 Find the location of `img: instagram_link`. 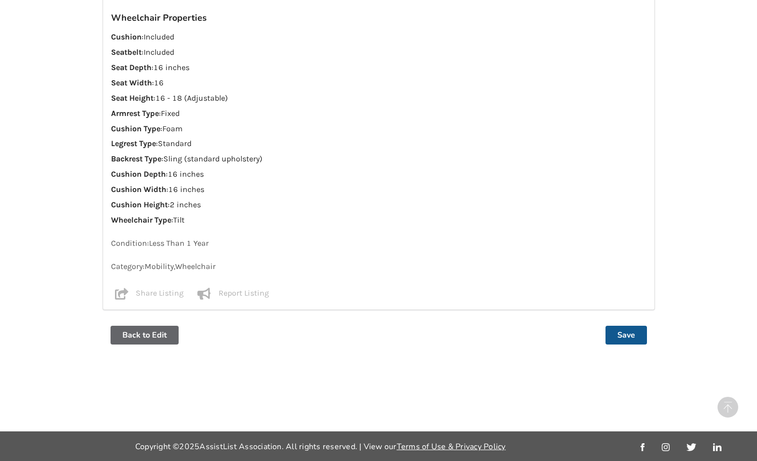

img: instagram_link is located at coordinates (666, 447).